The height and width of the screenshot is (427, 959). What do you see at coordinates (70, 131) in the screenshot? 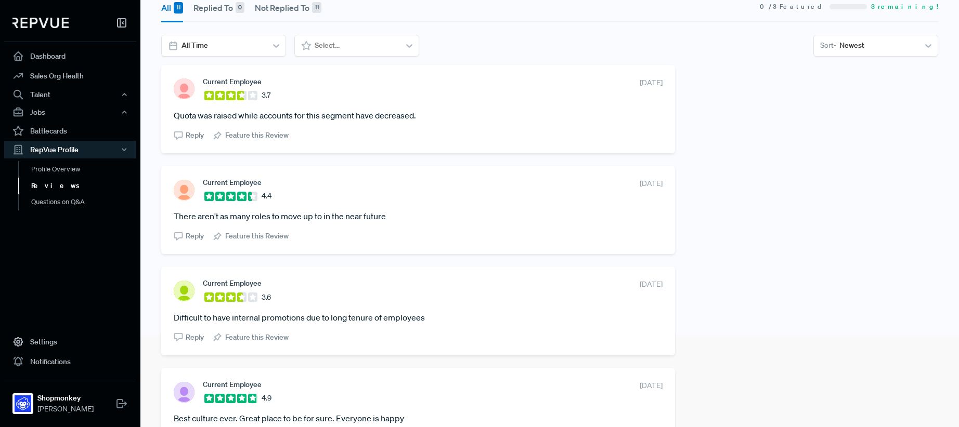
I see `a: Battlecards` at bounding box center [70, 131].